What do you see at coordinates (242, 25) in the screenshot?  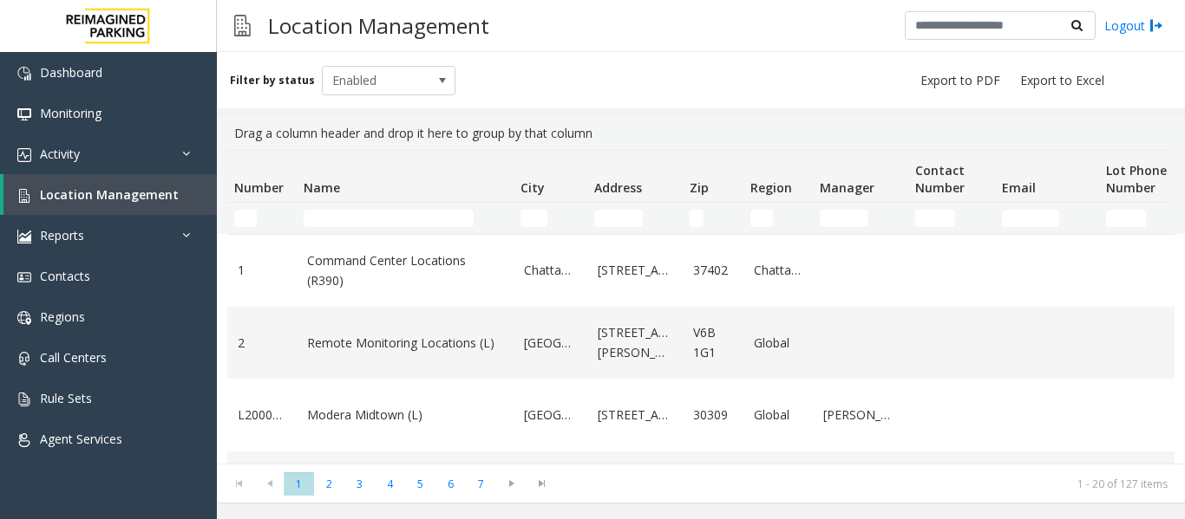 I see `img: pageIcon` at bounding box center [242, 25].